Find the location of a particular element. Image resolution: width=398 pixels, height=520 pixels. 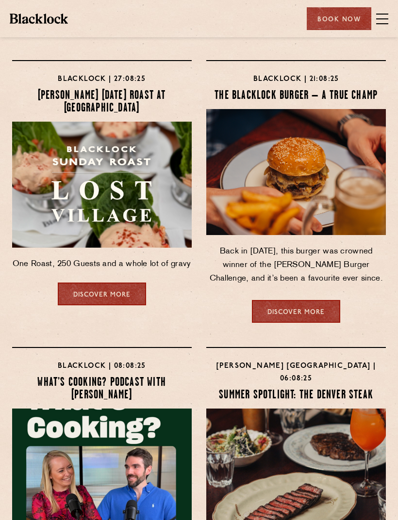

div: Book Now is located at coordinates (338, 18).